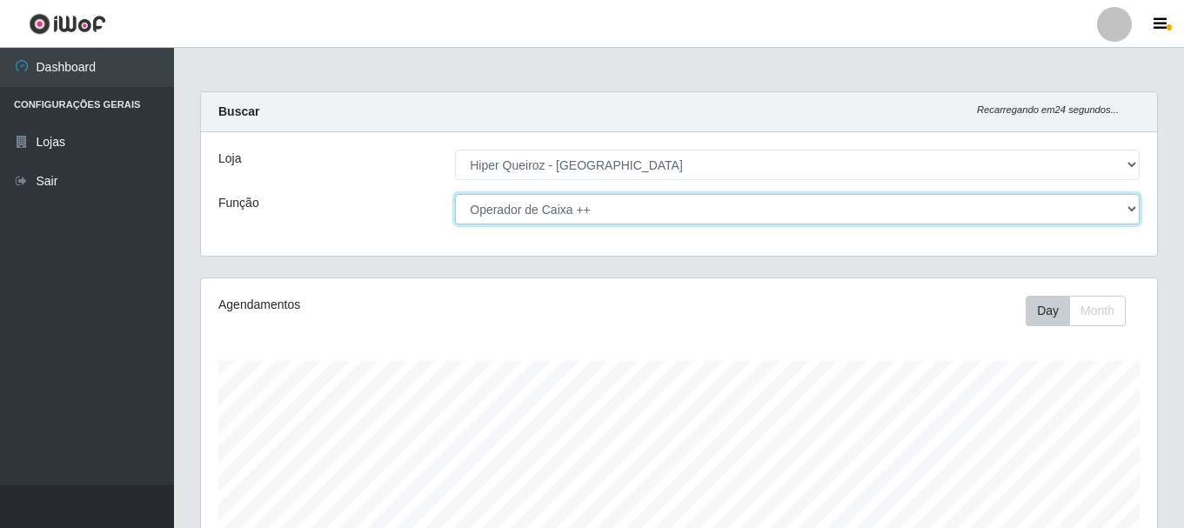 The image size is (1184, 528). Describe the element at coordinates (230, 158) in the screenshot. I see `label: Loja` at that location.